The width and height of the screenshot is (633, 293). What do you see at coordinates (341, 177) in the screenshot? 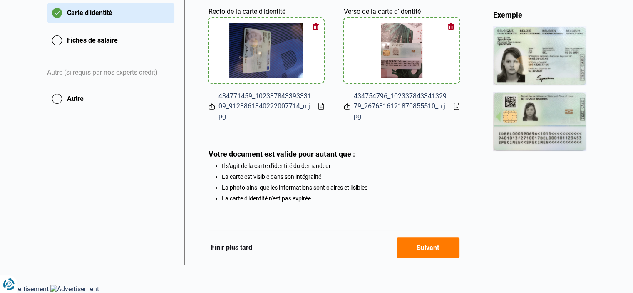
I see `li: La carte est visible dans son intégralité` at bounding box center [341, 177].